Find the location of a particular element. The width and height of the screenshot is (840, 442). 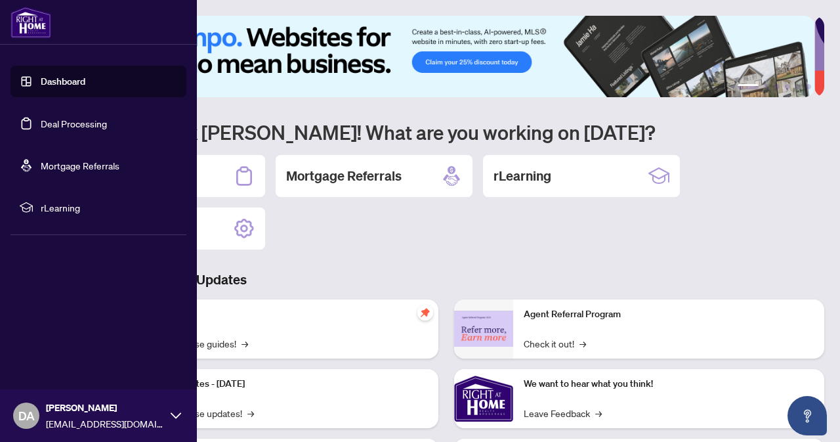

span: pushpin is located at coordinates (425, 312).